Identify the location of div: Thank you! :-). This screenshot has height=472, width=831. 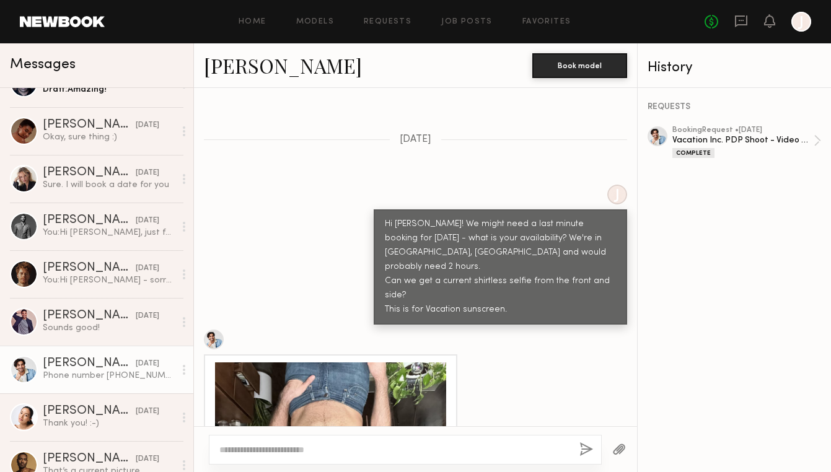
(109, 423).